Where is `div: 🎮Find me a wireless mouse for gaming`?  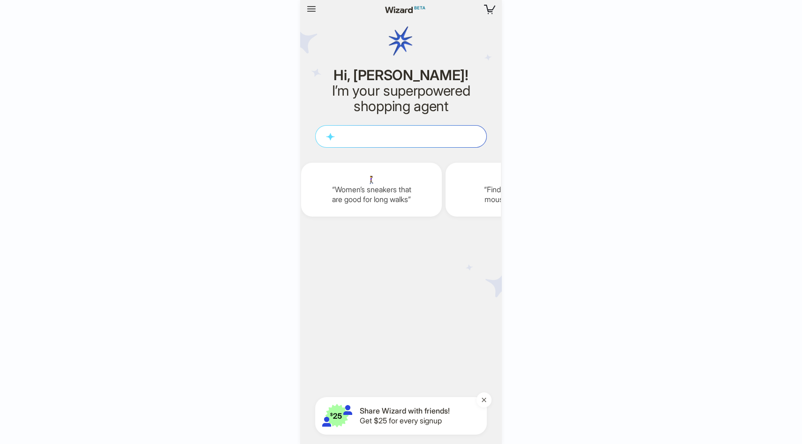
div: 🎮Find me a wireless mouse for gaming is located at coordinates (516, 189).